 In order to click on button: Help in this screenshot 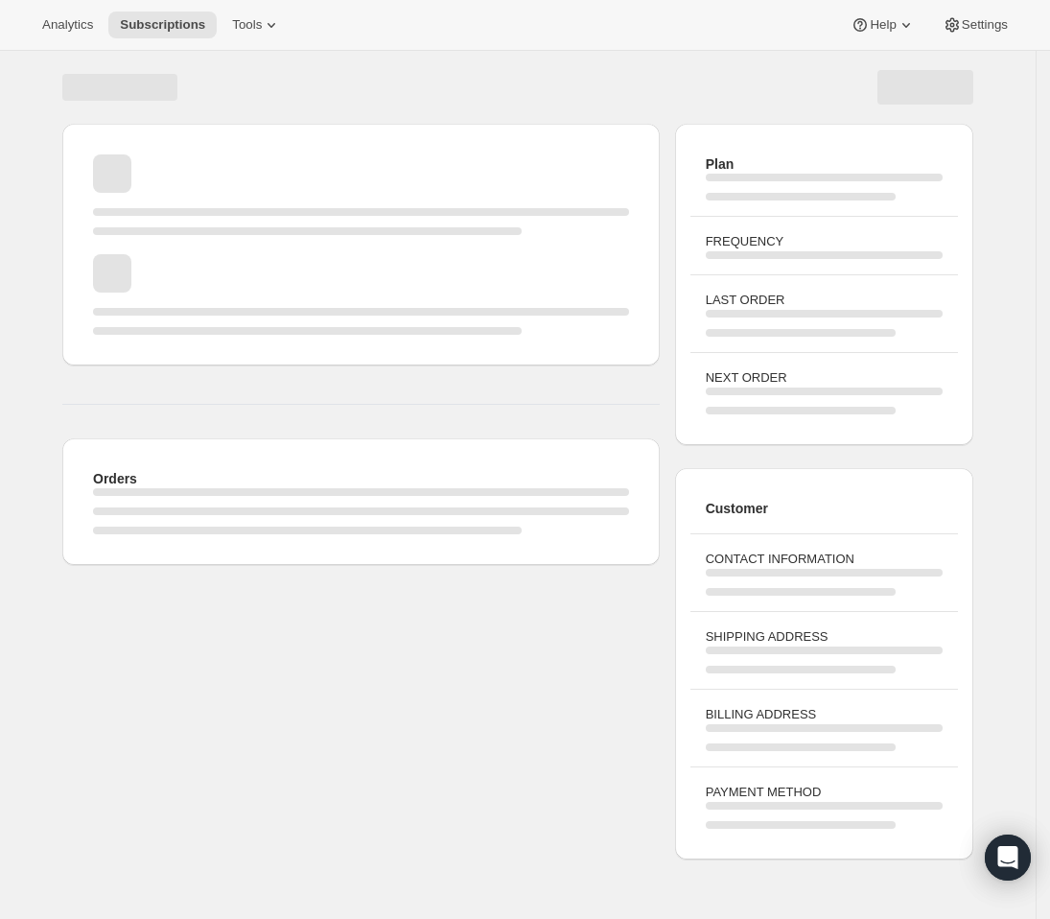, I will do `click(882, 25)`.